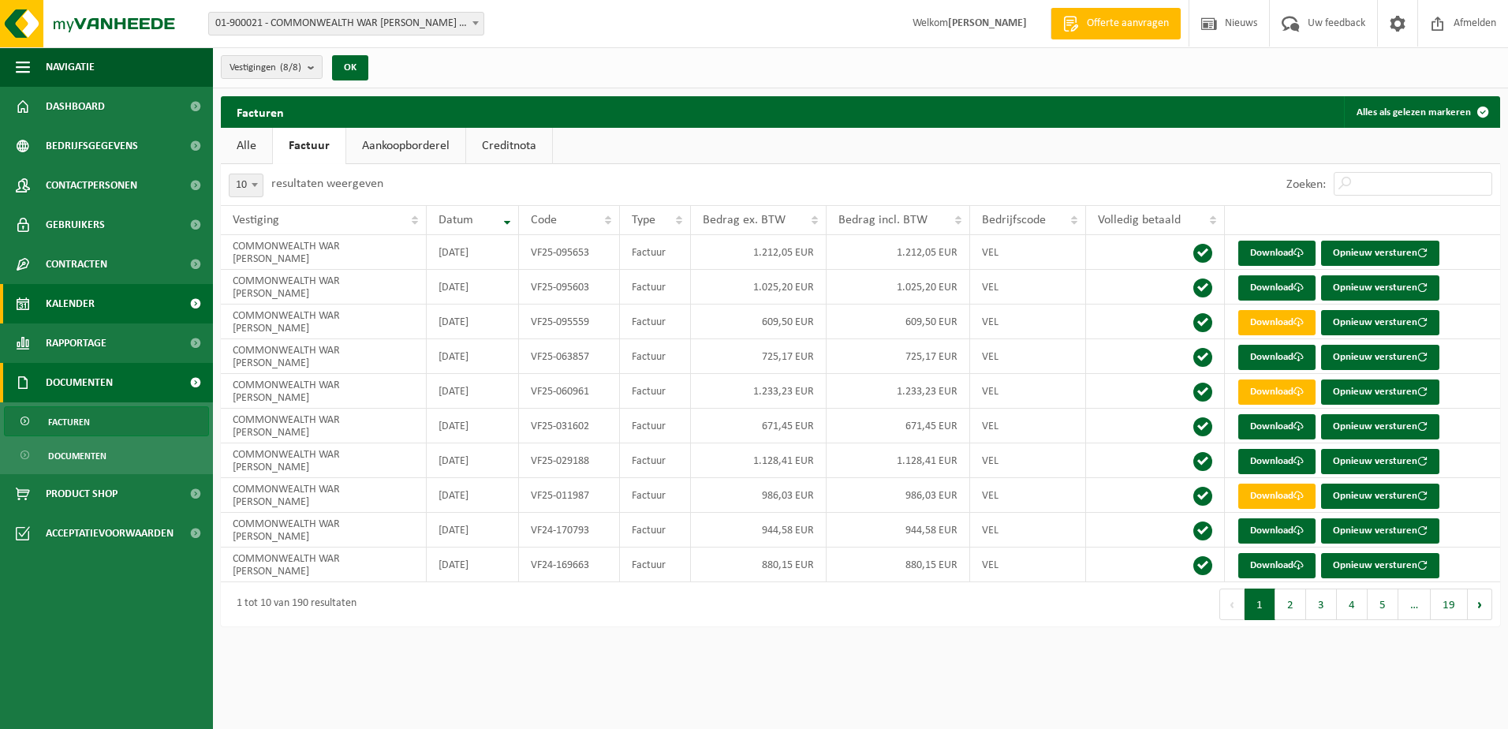 This screenshot has width=1508, height=729. I want to click on td: VF25-031602, so click(569, 426).